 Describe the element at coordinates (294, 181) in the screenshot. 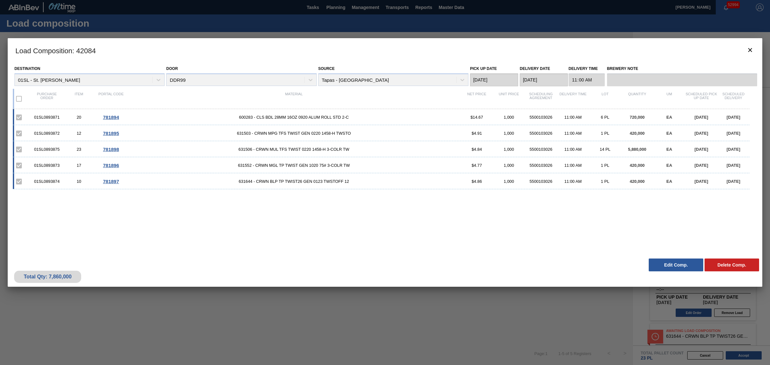

I see `span: 631644 - CRWN BLP TP TWIST26 GEN 0123 TWSTOFF 12` at that location.